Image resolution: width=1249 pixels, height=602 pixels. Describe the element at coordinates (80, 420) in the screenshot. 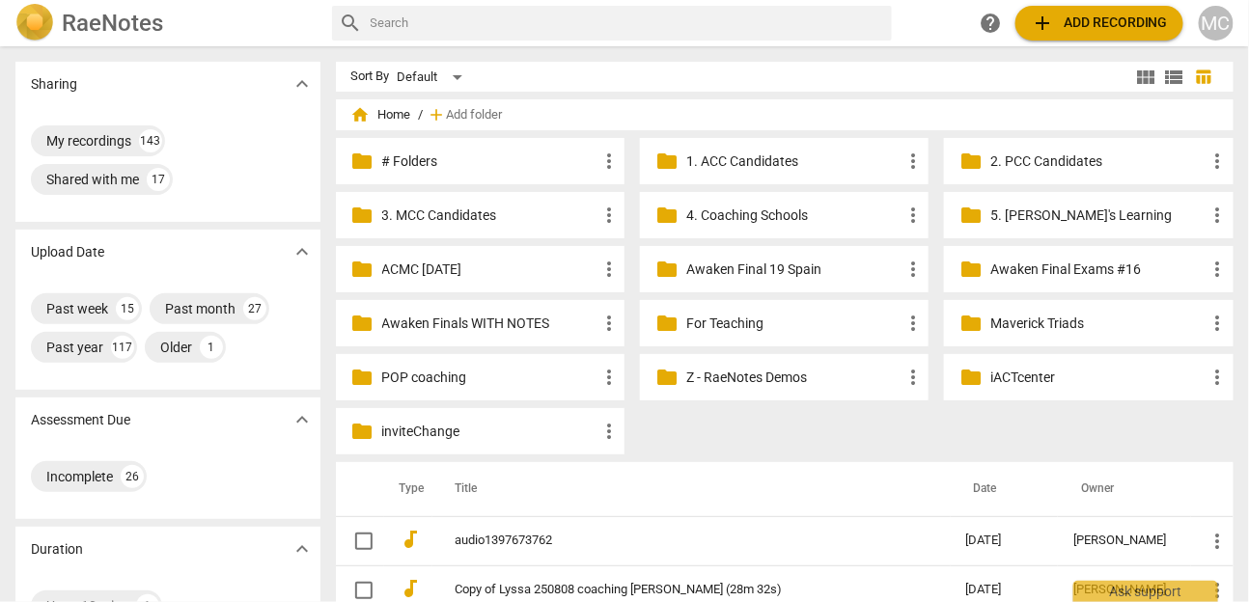

I see `p: Assessment Due` at that location.